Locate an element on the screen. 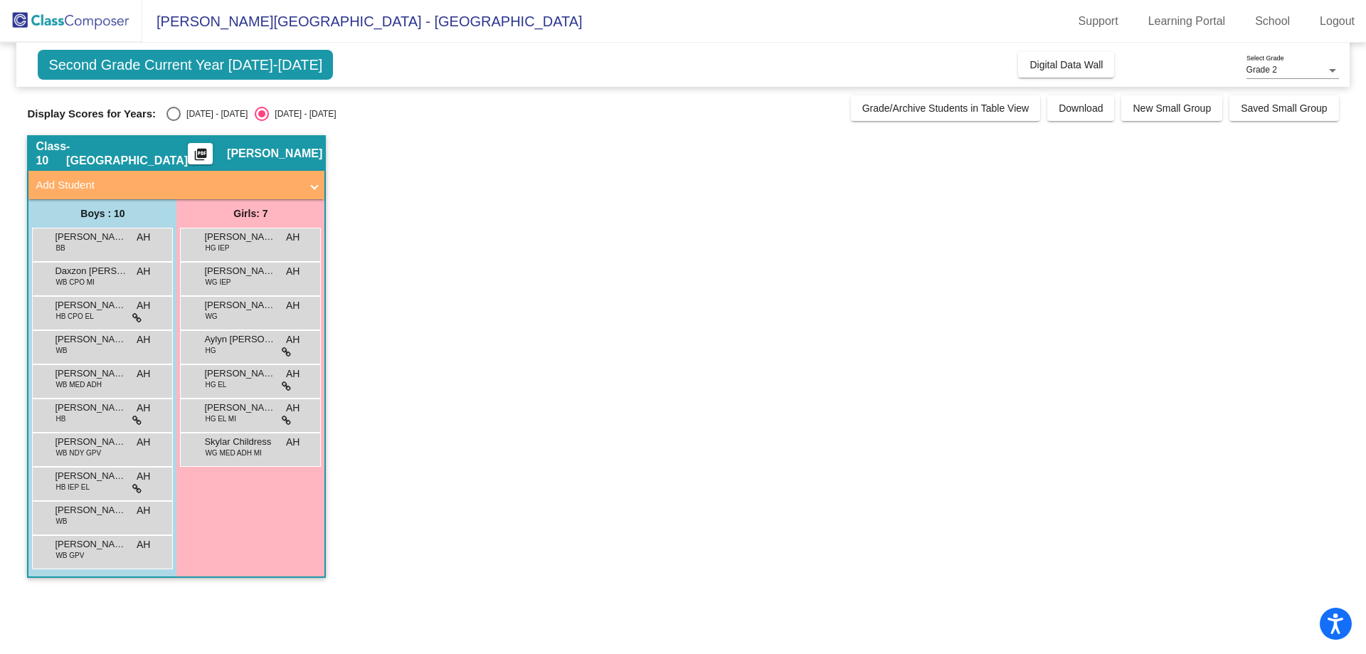 Image resolution: width=1366 pixels, height=654 pixels. mat-expansion-panel-header: Add Student is located at coordinates (176, 185).